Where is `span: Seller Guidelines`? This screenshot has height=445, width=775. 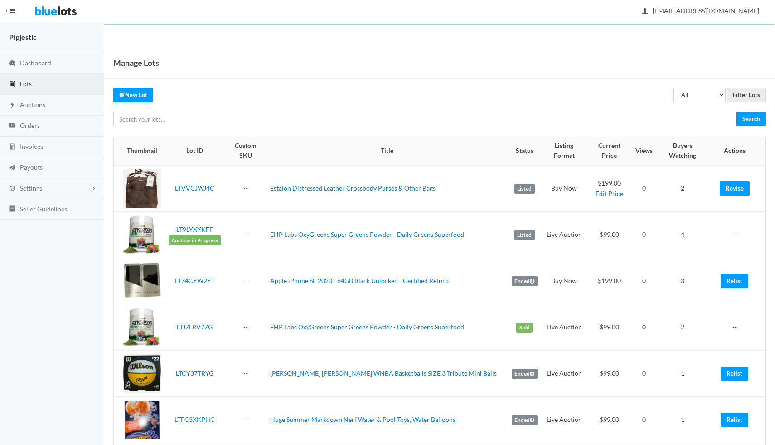 span: Seller Guidelines is located at coordinates (44, 208).